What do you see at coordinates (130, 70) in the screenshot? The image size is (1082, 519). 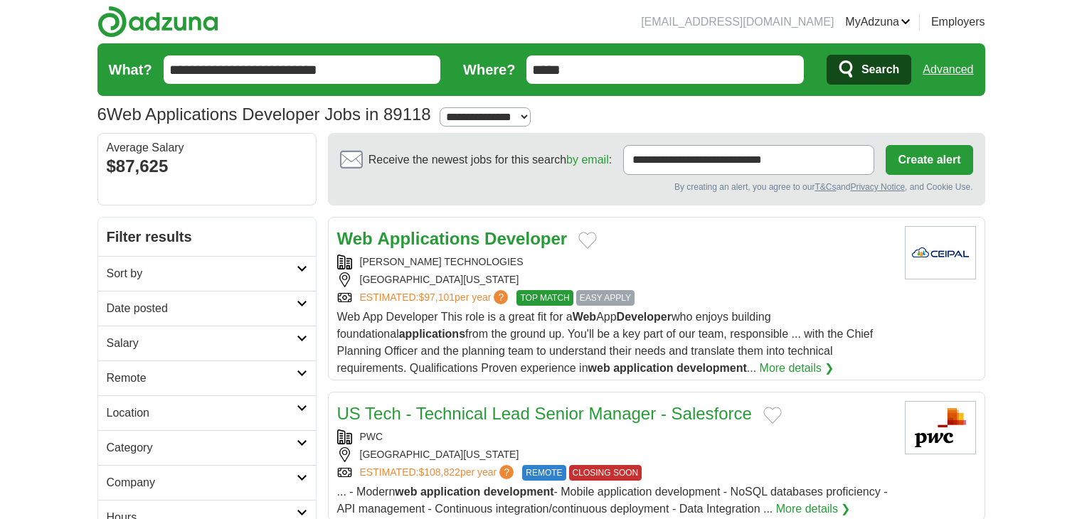 I see `label: What?` at bounding box center [130, 70].